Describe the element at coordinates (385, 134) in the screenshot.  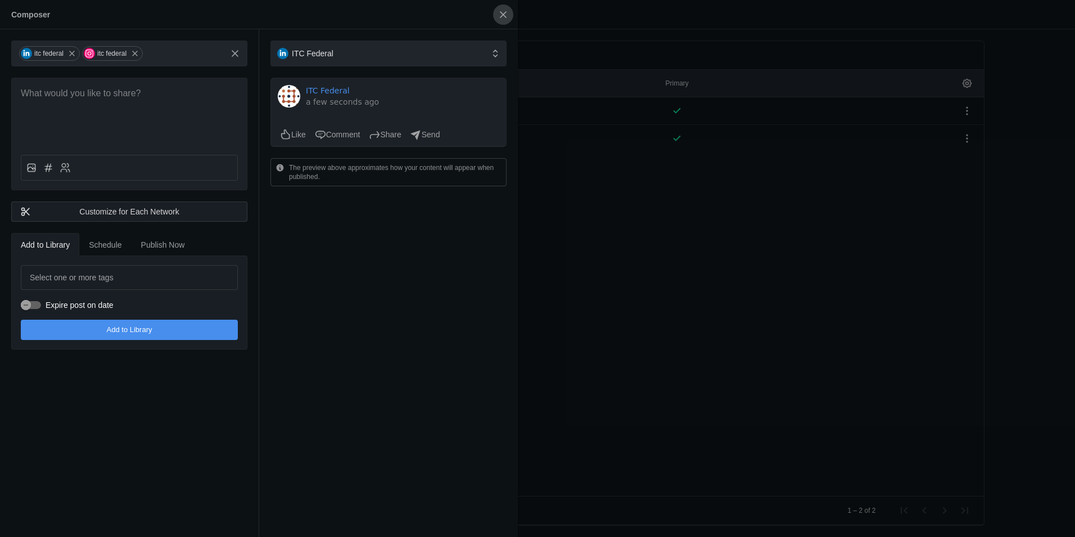
I see `li: Share` at that location.